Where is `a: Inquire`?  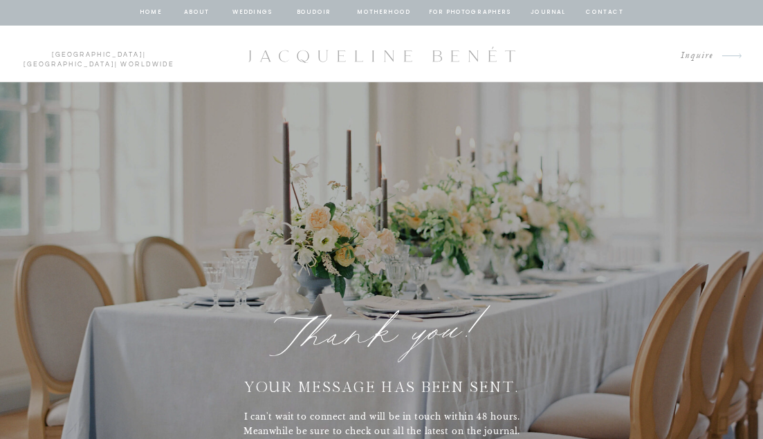
a: Inquire is located at coordinates (693, 55).